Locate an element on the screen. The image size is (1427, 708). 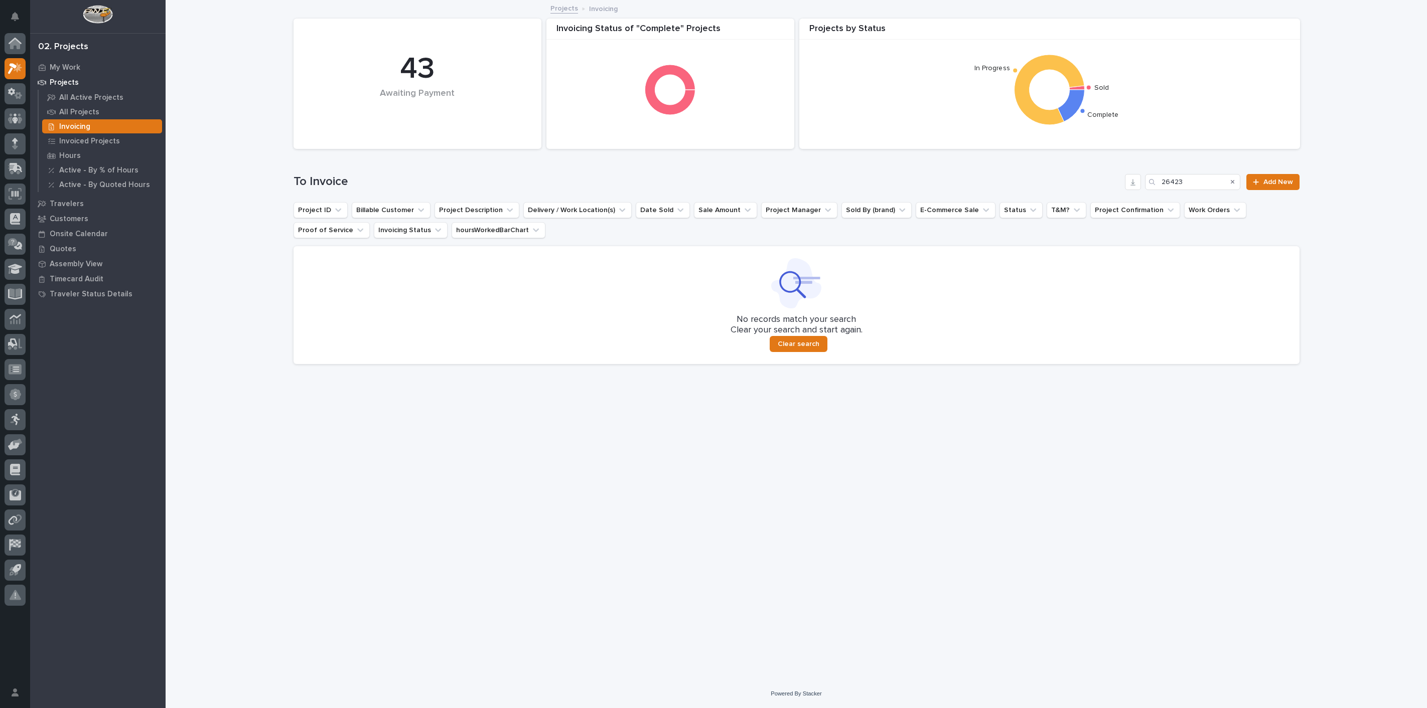
p: Quotes is located at coordinates (63, 249).